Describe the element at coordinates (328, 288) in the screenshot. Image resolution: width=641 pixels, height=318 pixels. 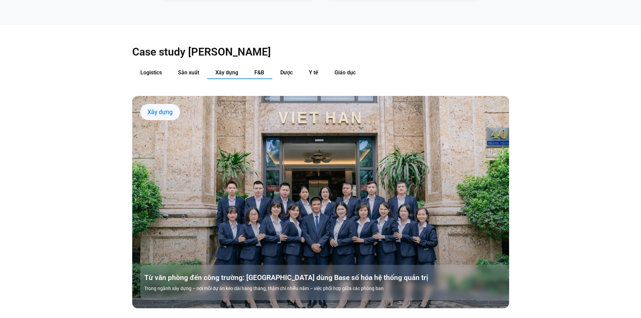
I see `p: Trong ngành xây dựng – nơi mỗi dự án kéo dài hàng tháng, thậm chí nhiều năm – việc phối hợp giữa ...` at that location.